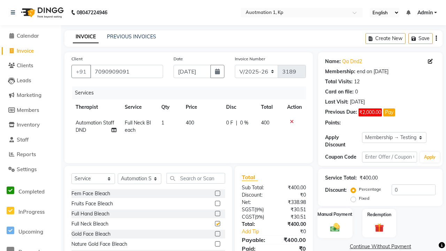  I want to click on div: Total:, so click(255, 224).